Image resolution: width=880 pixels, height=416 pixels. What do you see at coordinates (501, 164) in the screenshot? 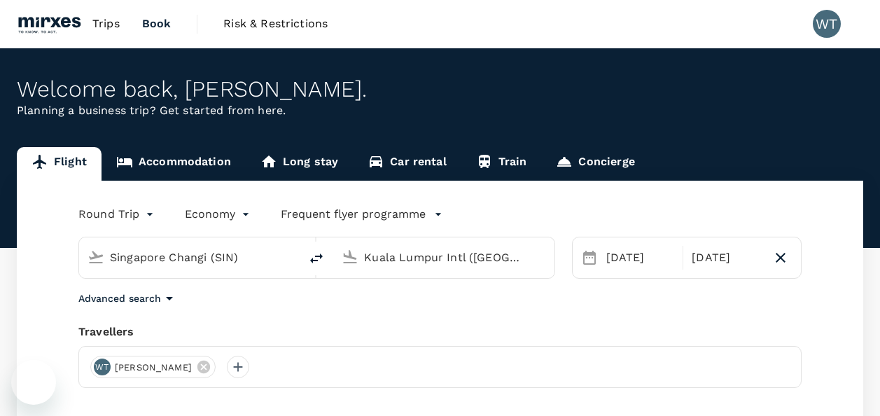
I see `a: Train` at bounding box center [501, 164].